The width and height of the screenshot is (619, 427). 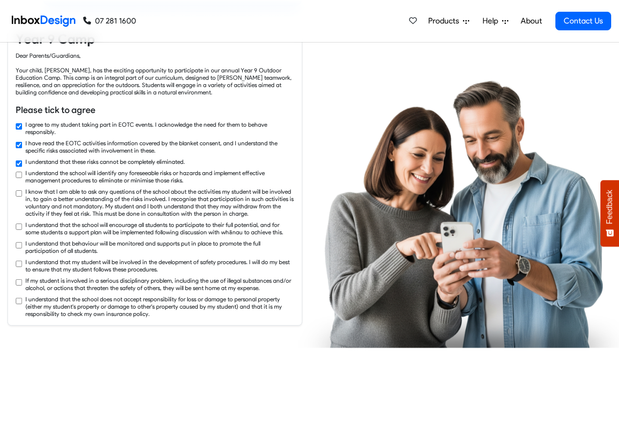 What do you see at coordinates (159, 247) in the screenshot?
I see `label: I understand that behaviour will be monitored and supports put in place to promote the full parti...` at bounding box center [159, 247].